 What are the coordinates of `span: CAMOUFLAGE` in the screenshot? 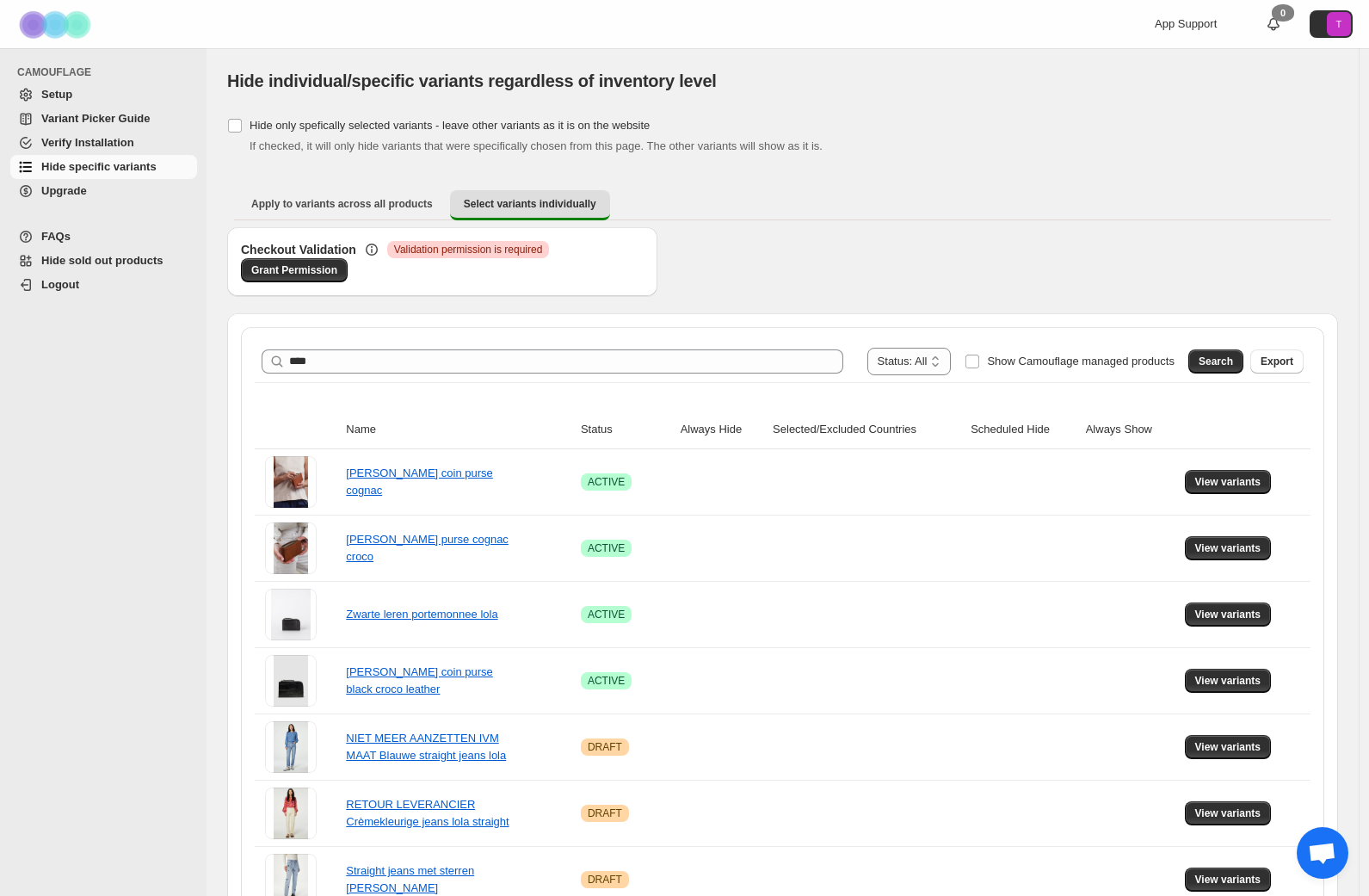 It's located at (108, 72).